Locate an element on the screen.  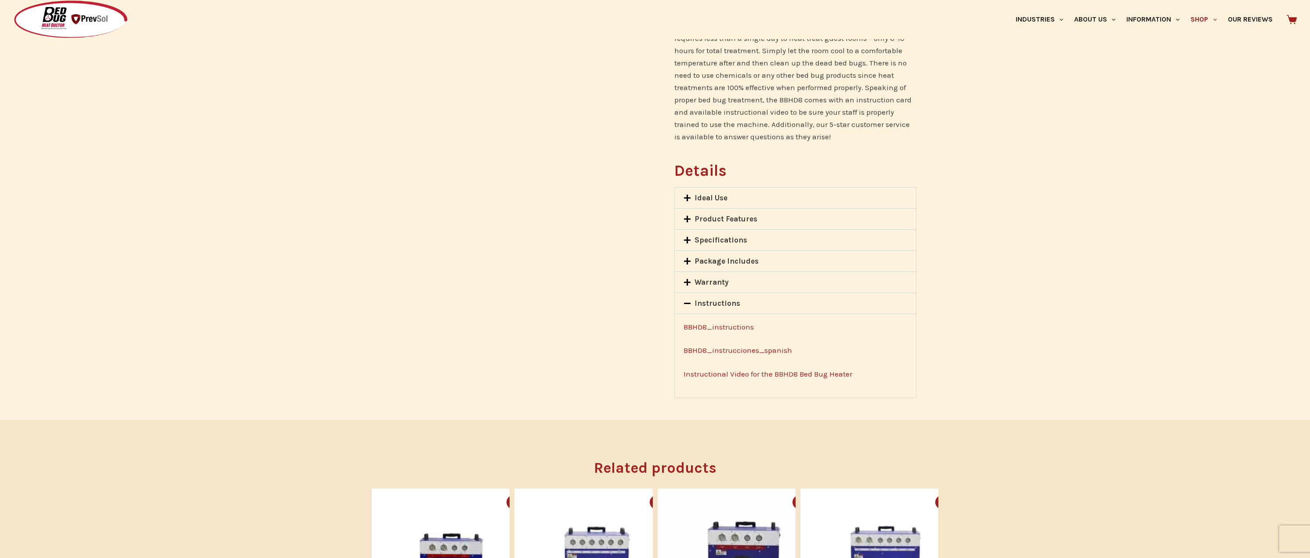
button: Open LiveChat chat widget is located at coordinates (20, 17).